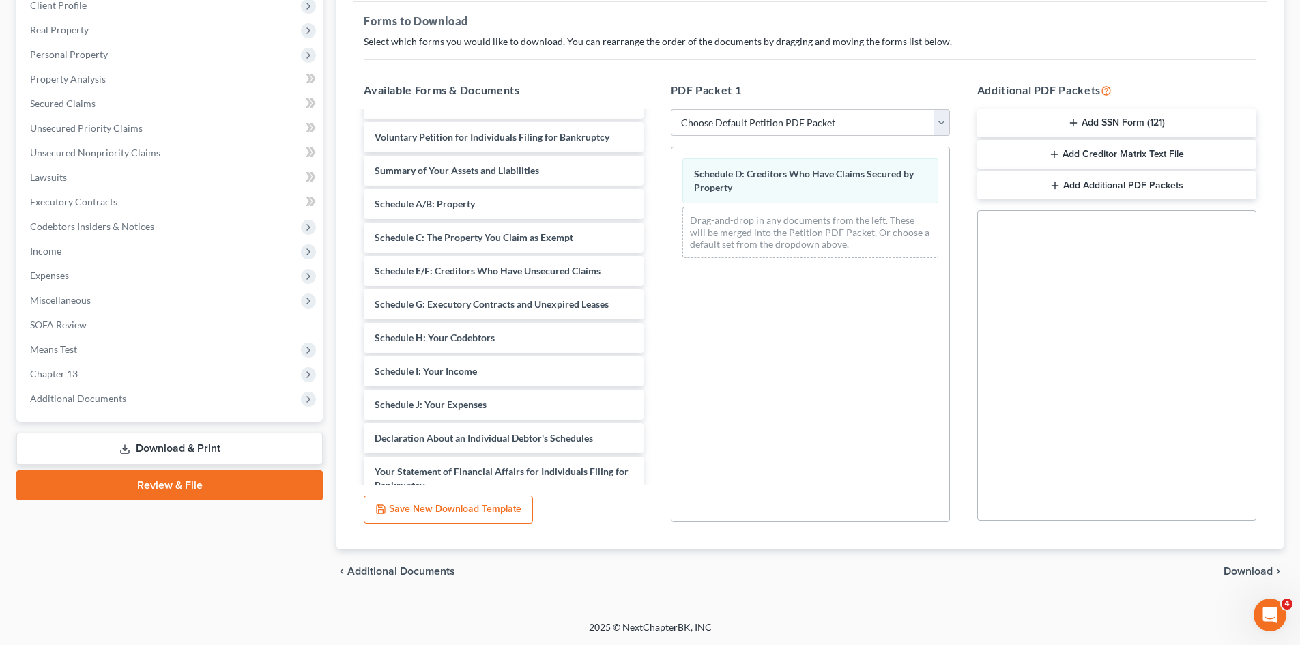  Describe the element at coordinates (1287, 604) in the screenshot. I see `span: 4` at that location.